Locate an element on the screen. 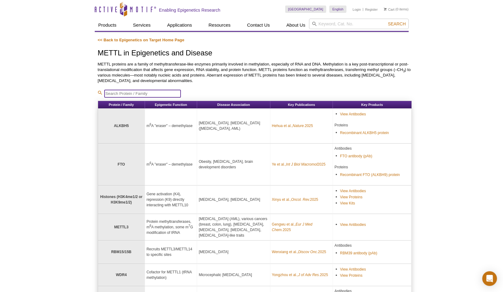 This screenshot has width=503, height=292. p: METTL proteins are a family of methyltransferase-like enzymes primarily involved in methylation, ... is located at coordinates (255, 73).